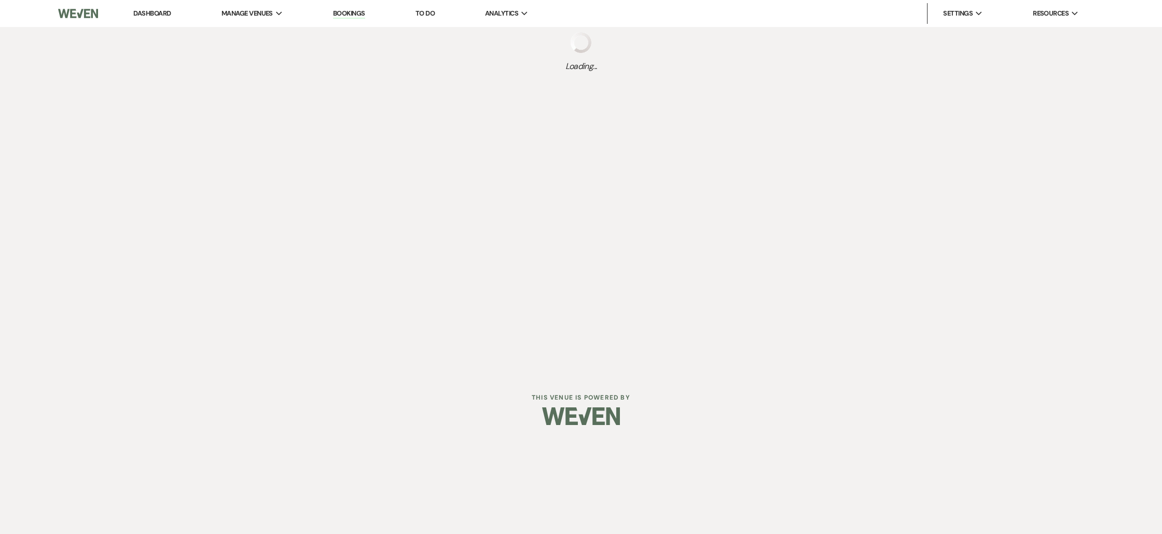 Image resolution: width=1162 pixels, height=534 pixels. Describe the element at coordinates (502, 13) in the screenshot. I see `span: Analytics` at that location.